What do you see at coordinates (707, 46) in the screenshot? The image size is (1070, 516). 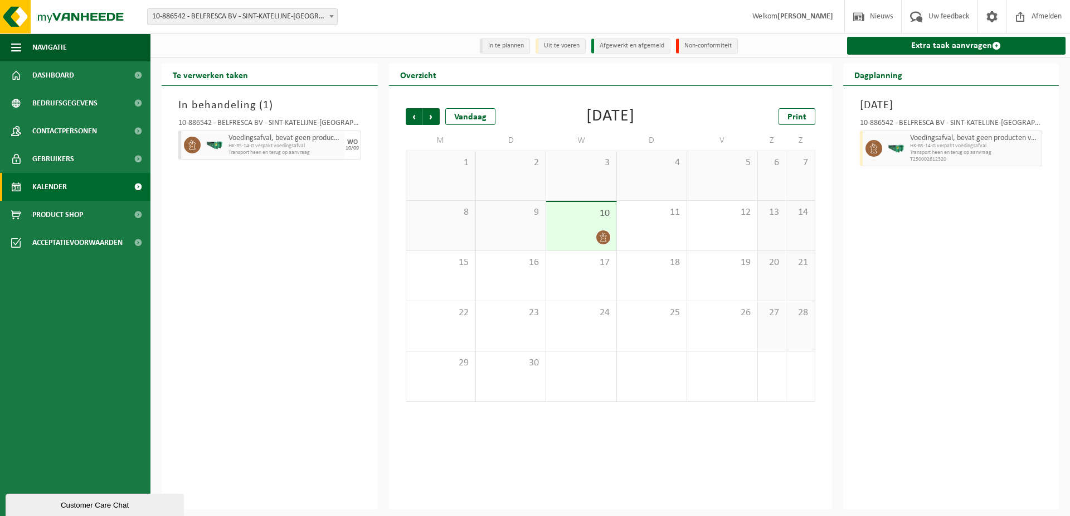 I see `li: Non-conformiteit` at bounding box center [707, 46].